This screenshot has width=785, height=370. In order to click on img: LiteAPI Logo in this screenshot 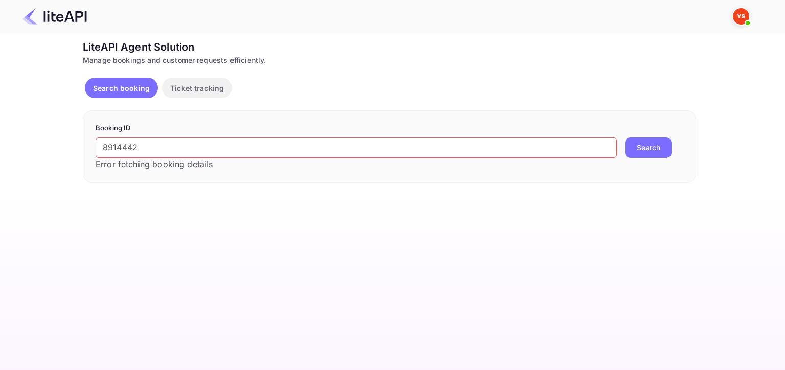, I will do `click(55, 16)`.